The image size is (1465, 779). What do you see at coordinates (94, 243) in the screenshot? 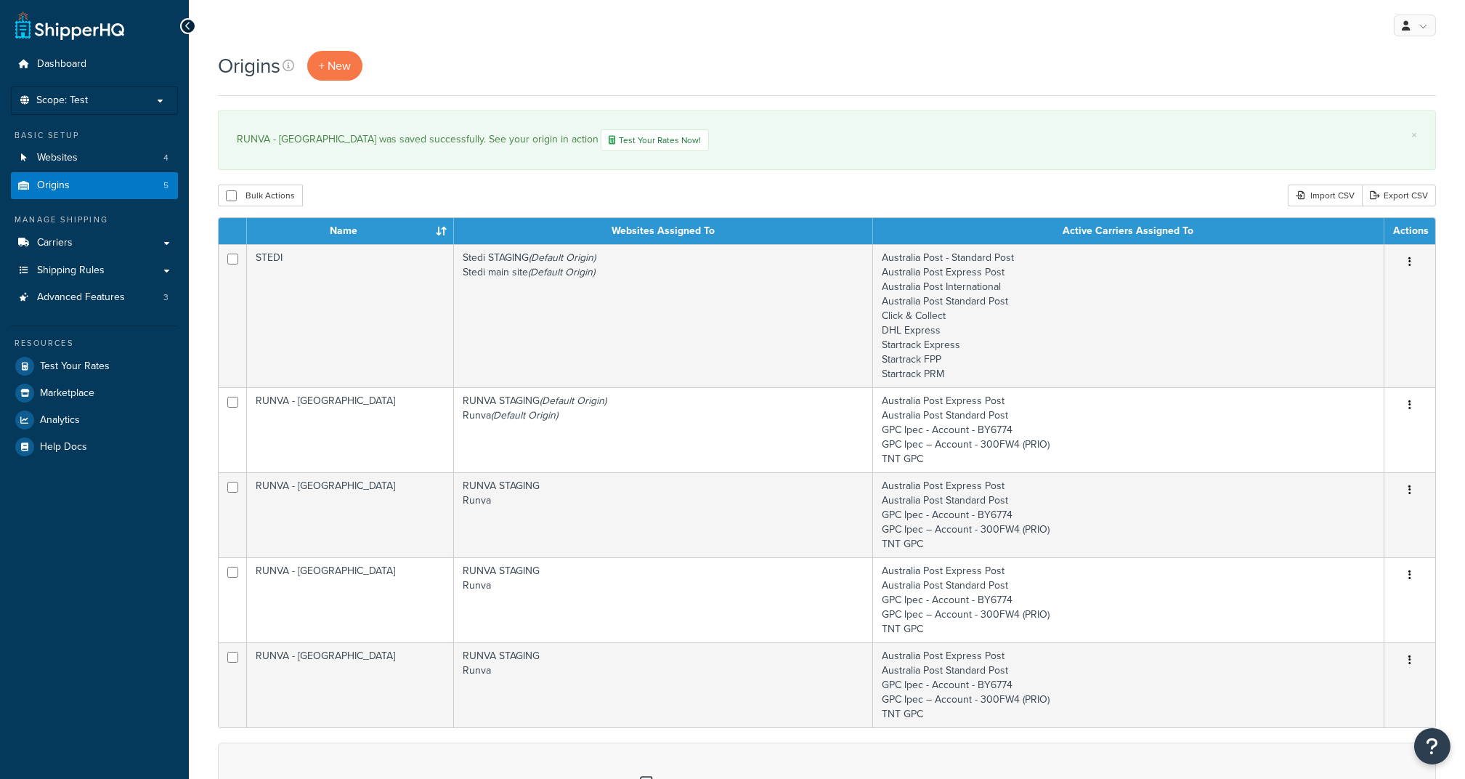
I see `a: Carriers` at bounding box center [94, 243].